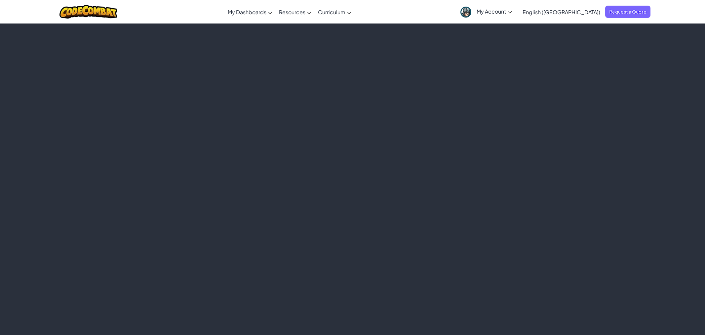  I want to click on a: Resources, so click(295, 12).